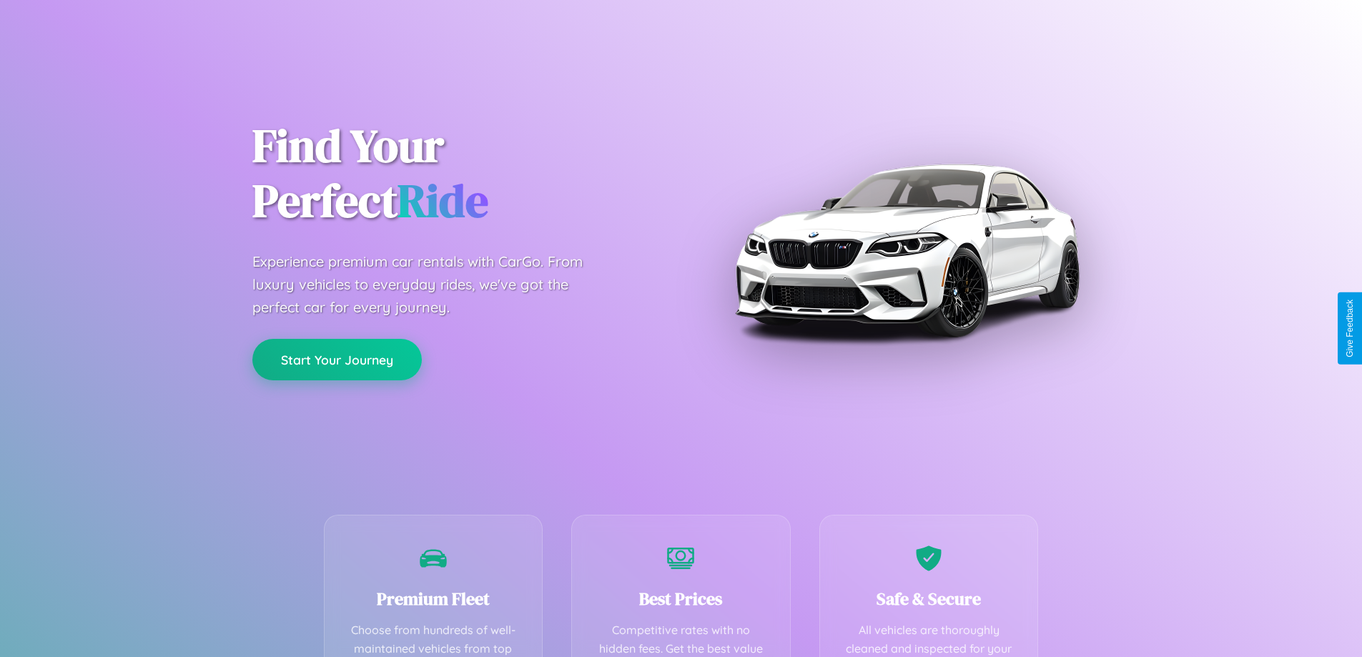 The image size is (1362, 657). Describe the element at coordinates (337, 360) in the screenshot. I see `button: Start Your Journey` at that location.